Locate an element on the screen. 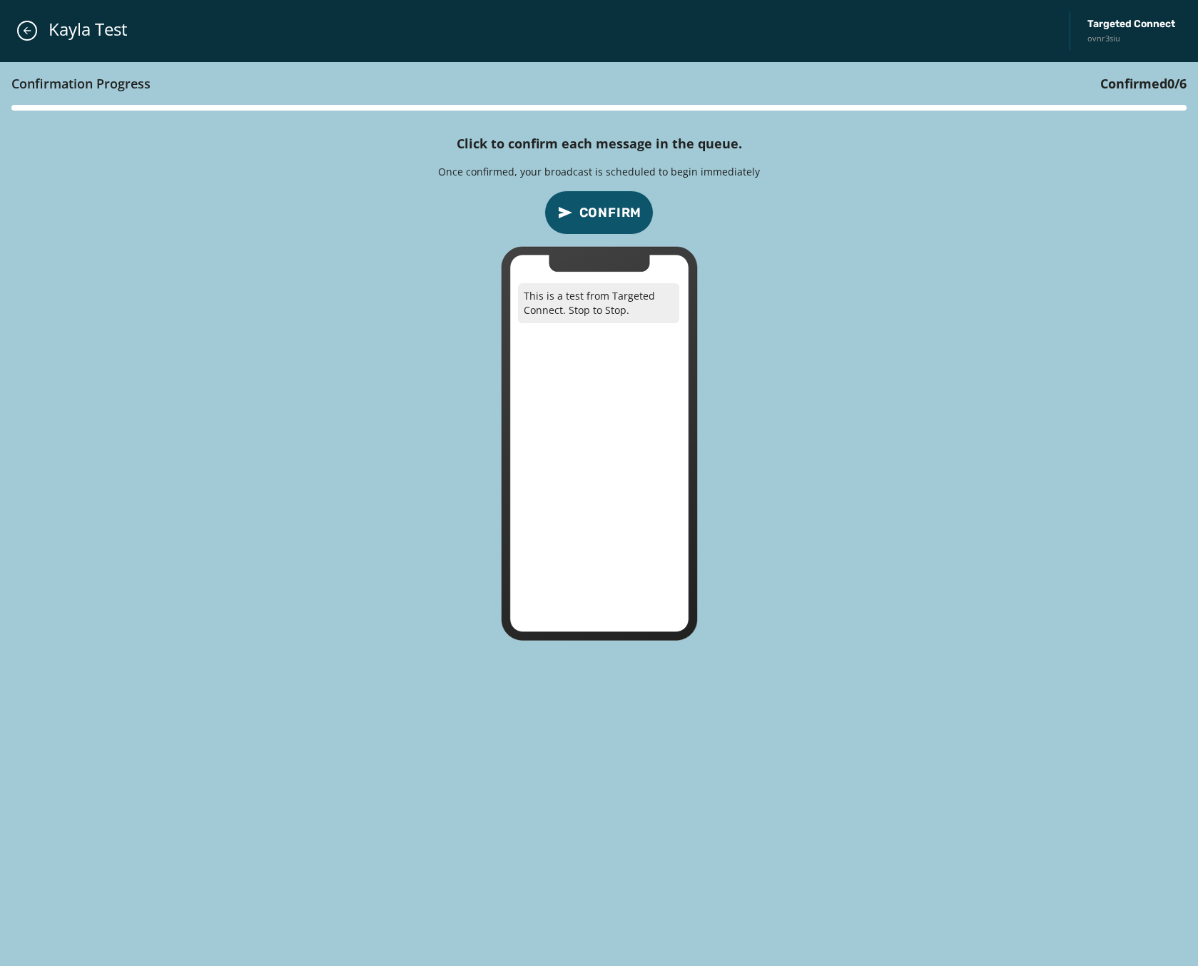  span: Targeted Connect is located at coordinates (1131, 24).